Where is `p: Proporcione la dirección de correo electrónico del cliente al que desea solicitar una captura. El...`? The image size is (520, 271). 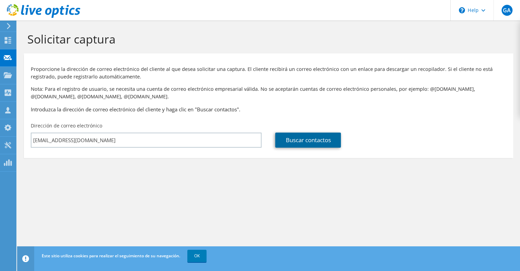
p: Proporcione la dirección de correo electrónico del cliente al que desea solicitar una captura. El... is located at coordinates (269, 73).